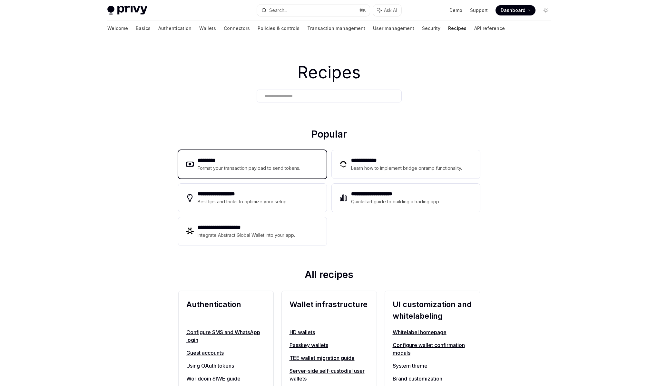  I want to click on a: TEE wallet migration guide, so click(329, 358).